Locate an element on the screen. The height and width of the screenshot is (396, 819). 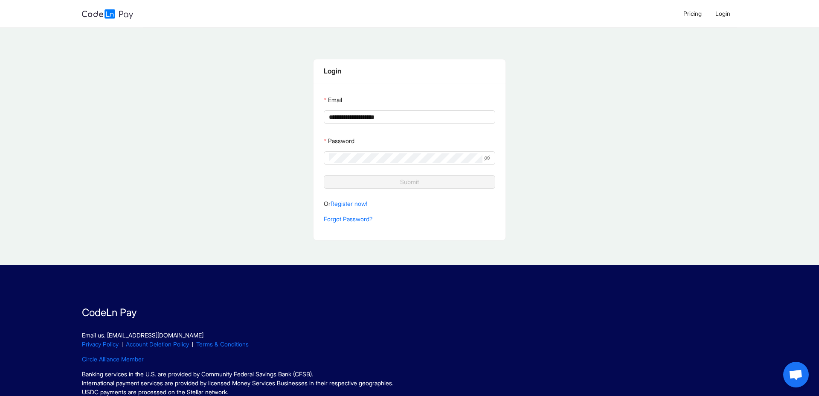
span: eye-invisible is located at coordinates (487, 158).